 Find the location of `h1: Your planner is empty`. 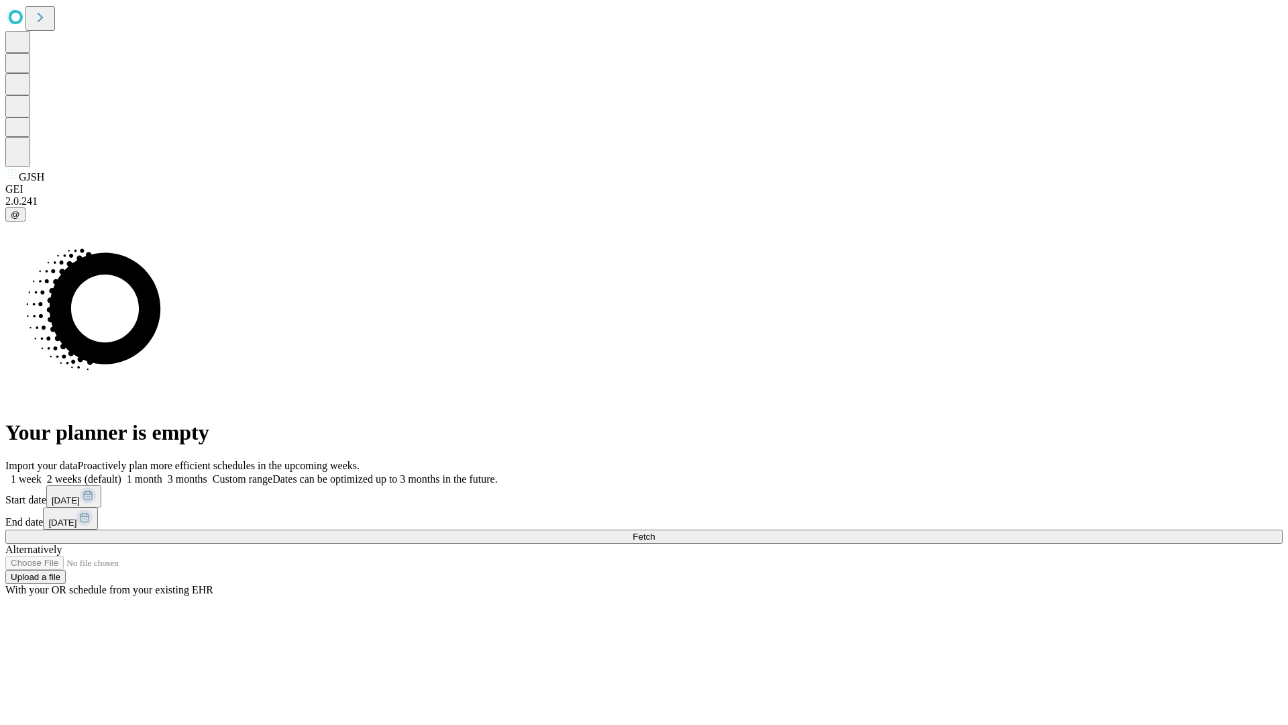

h1: Your planner is empty is located at coordinates (644, 432).